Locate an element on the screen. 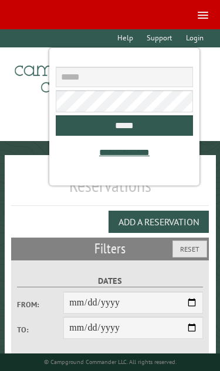 Image resolution: width=220 pixels, height=371 pixels. a: Support is located at coordinates (159, 38).